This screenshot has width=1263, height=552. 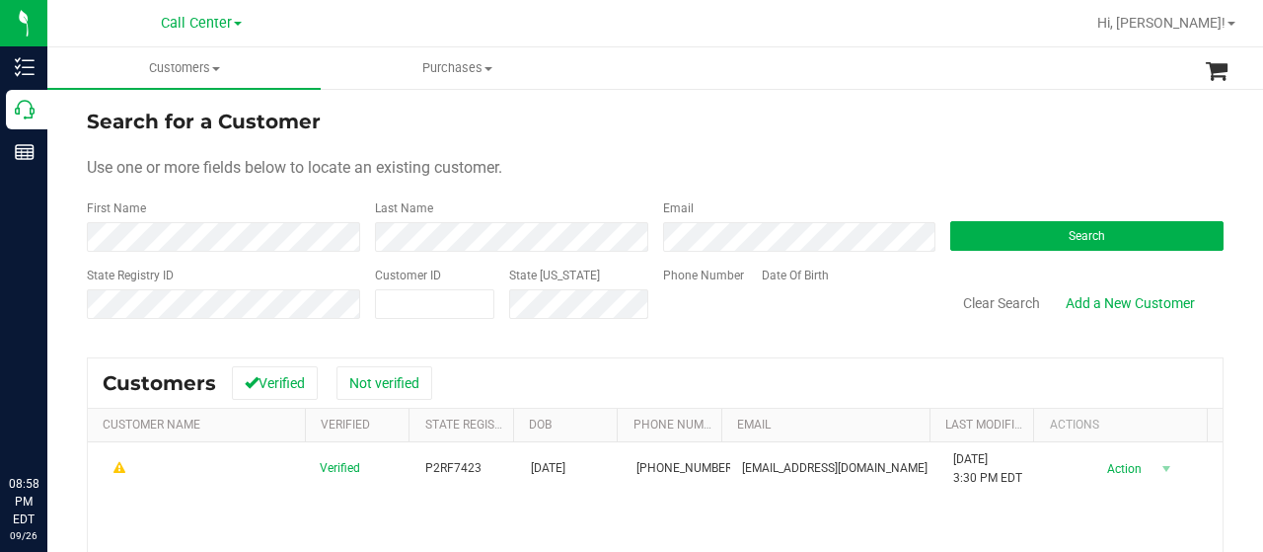 I want to click on label: Customer ID, so click(x=408, y=275).